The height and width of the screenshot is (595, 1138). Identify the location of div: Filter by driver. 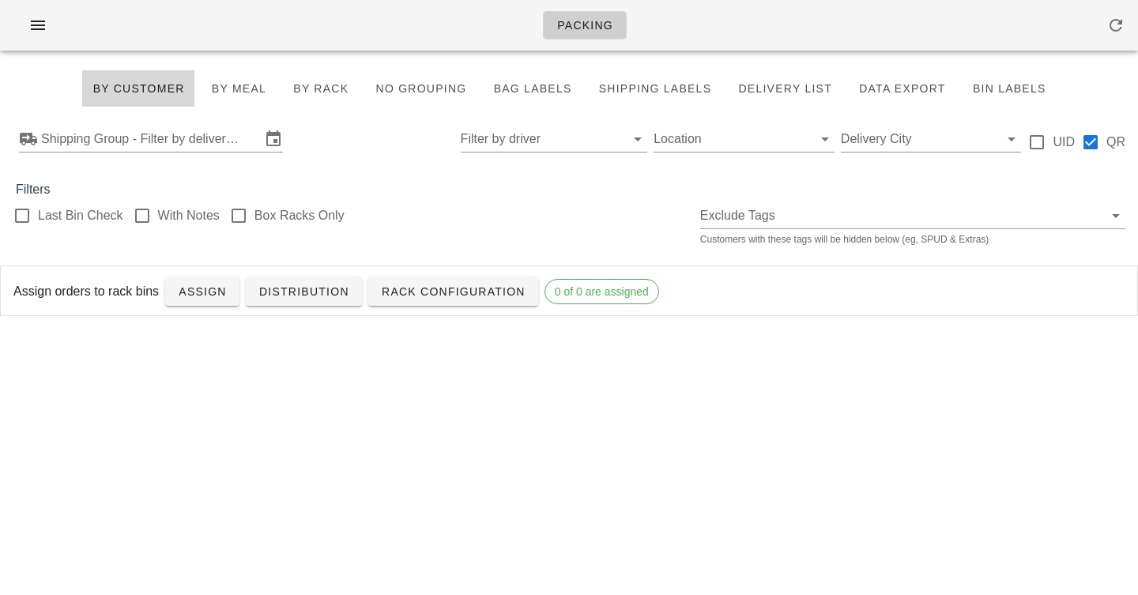
(554, 139).